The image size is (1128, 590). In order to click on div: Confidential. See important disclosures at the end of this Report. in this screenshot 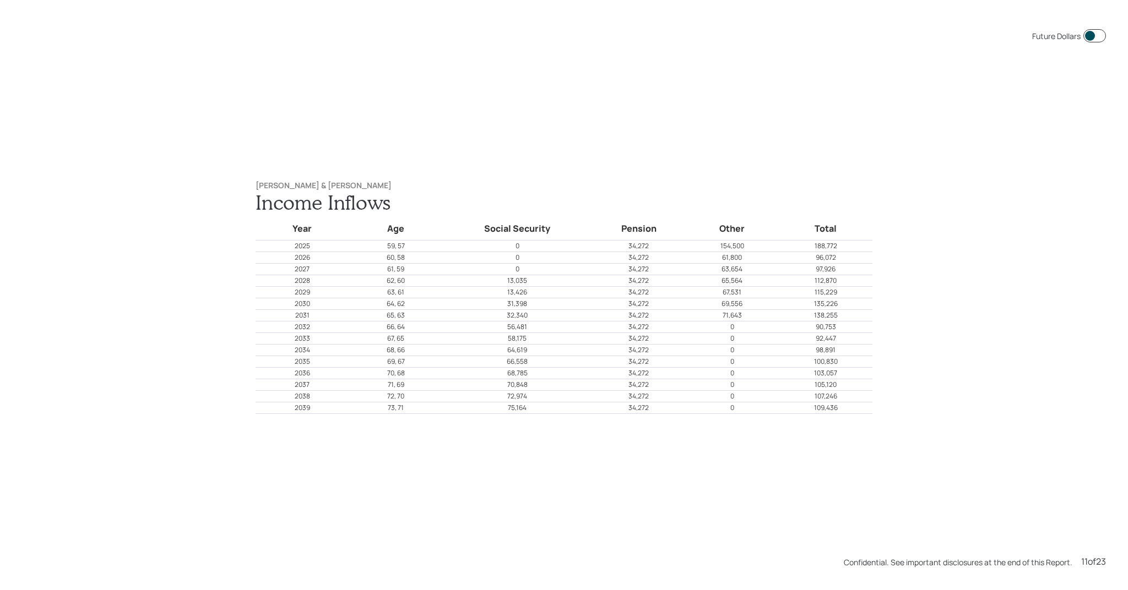, I will do `click(958, 562)`.